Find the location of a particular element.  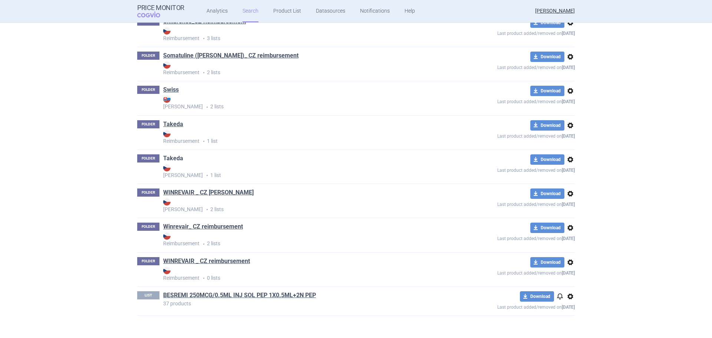

h1: Somatuline (Ipsen)_ CZ reimbursement is located at coordinates (231, 56).